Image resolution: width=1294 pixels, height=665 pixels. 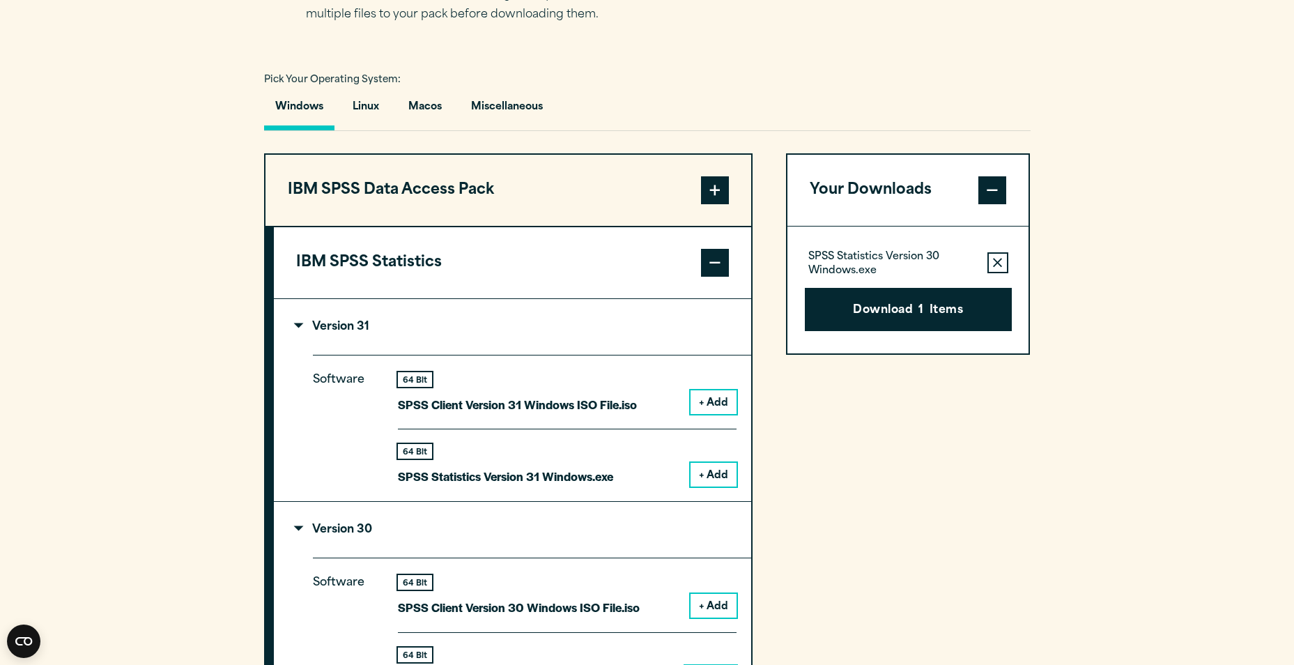 I want to click on p: SPSS Client Version 31 Windows ISO File.iso, so click(x=517, y=404).